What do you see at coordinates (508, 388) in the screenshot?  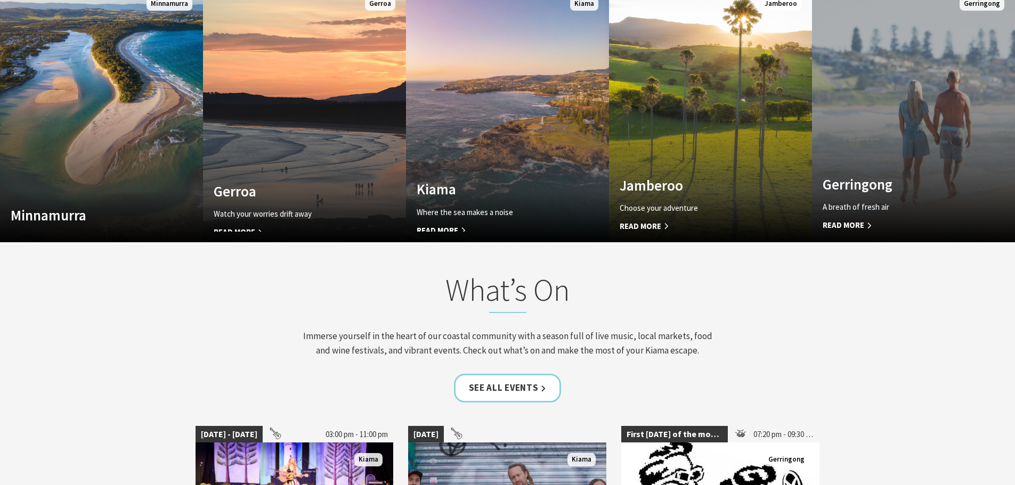 I see `a: See all Events` at bounding box center [508, 388].